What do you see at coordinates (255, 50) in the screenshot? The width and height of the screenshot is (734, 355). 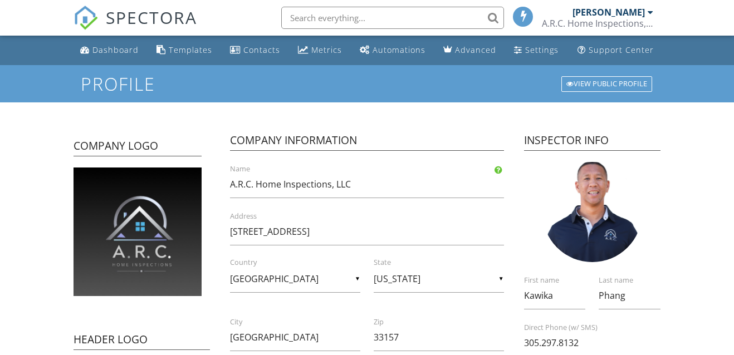 I see `a: Contacts` at bounding box center [255, 50].